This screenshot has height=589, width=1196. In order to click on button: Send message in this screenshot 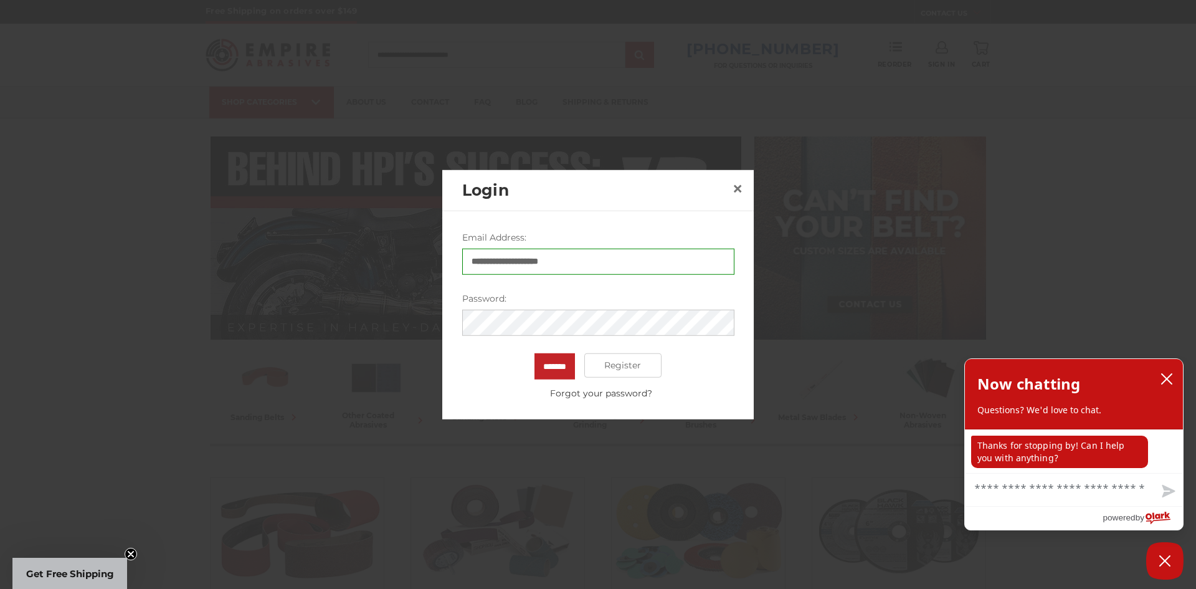, I will do `click(1167, 491)`.